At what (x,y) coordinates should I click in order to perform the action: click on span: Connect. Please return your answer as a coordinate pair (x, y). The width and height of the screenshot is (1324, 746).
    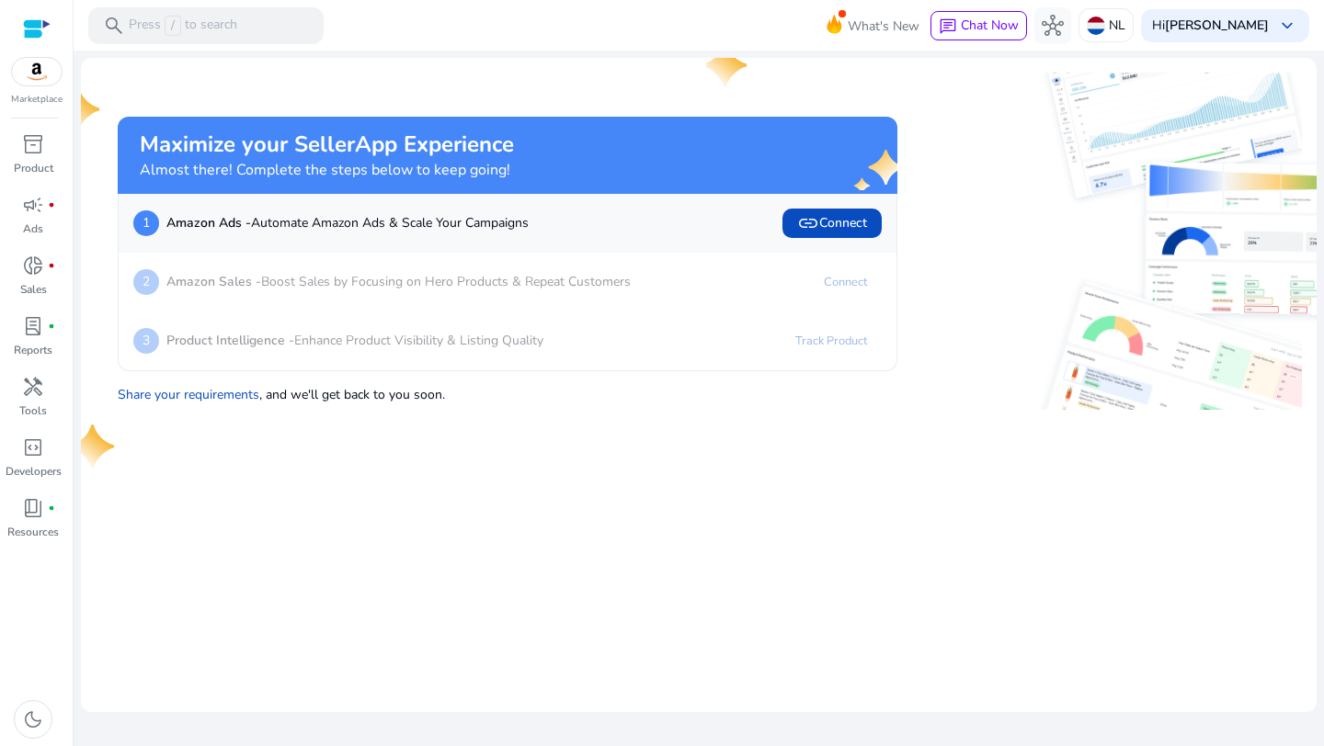
    Looking at the image, I should click on (832, 223).